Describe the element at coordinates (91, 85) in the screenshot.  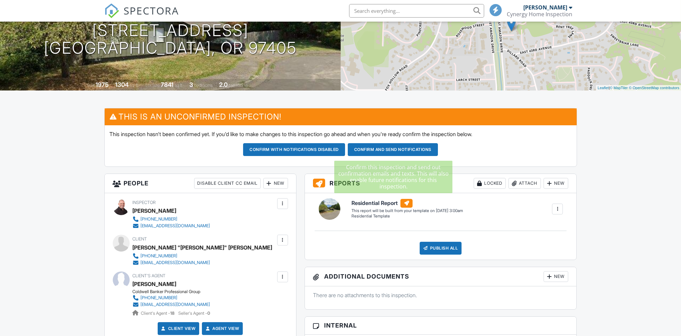
I see `span: Built` at that location.